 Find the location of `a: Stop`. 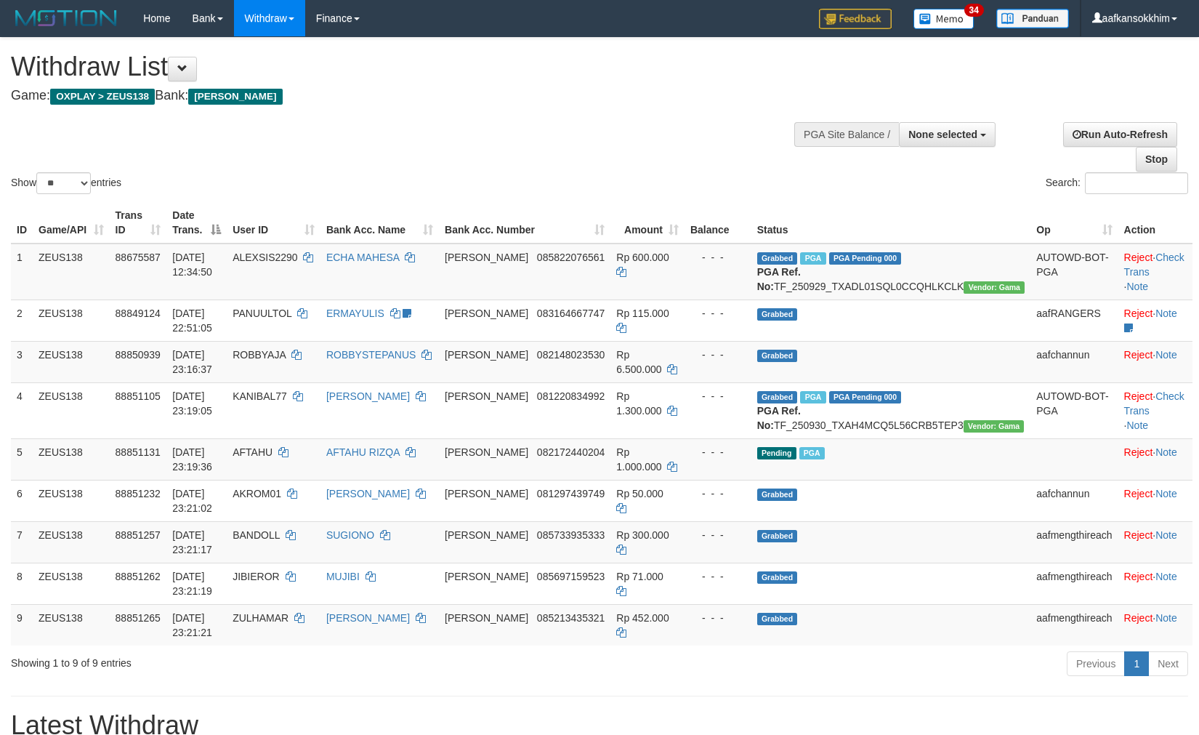

a: Stop is located at coordinates (1156, 159).